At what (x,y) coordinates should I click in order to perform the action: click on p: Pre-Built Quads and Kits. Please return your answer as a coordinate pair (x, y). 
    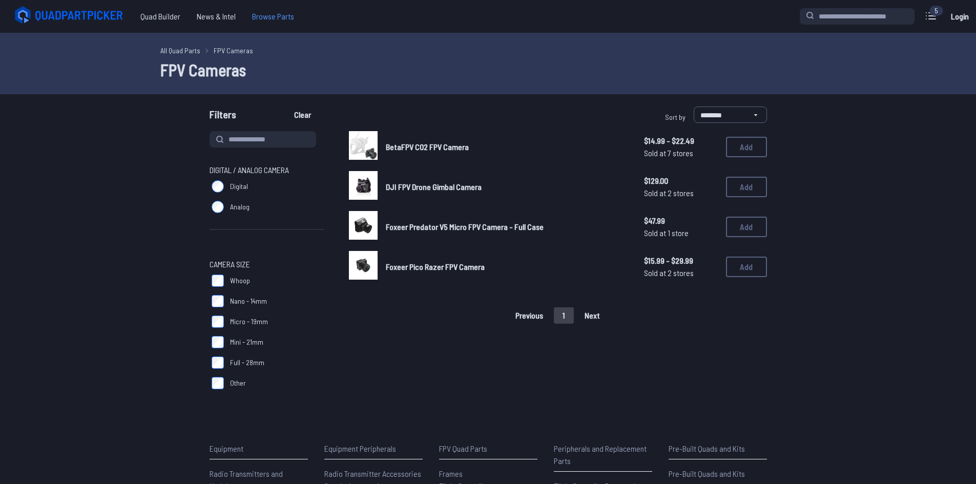
    Looking at the image, I should click on (718, 449).